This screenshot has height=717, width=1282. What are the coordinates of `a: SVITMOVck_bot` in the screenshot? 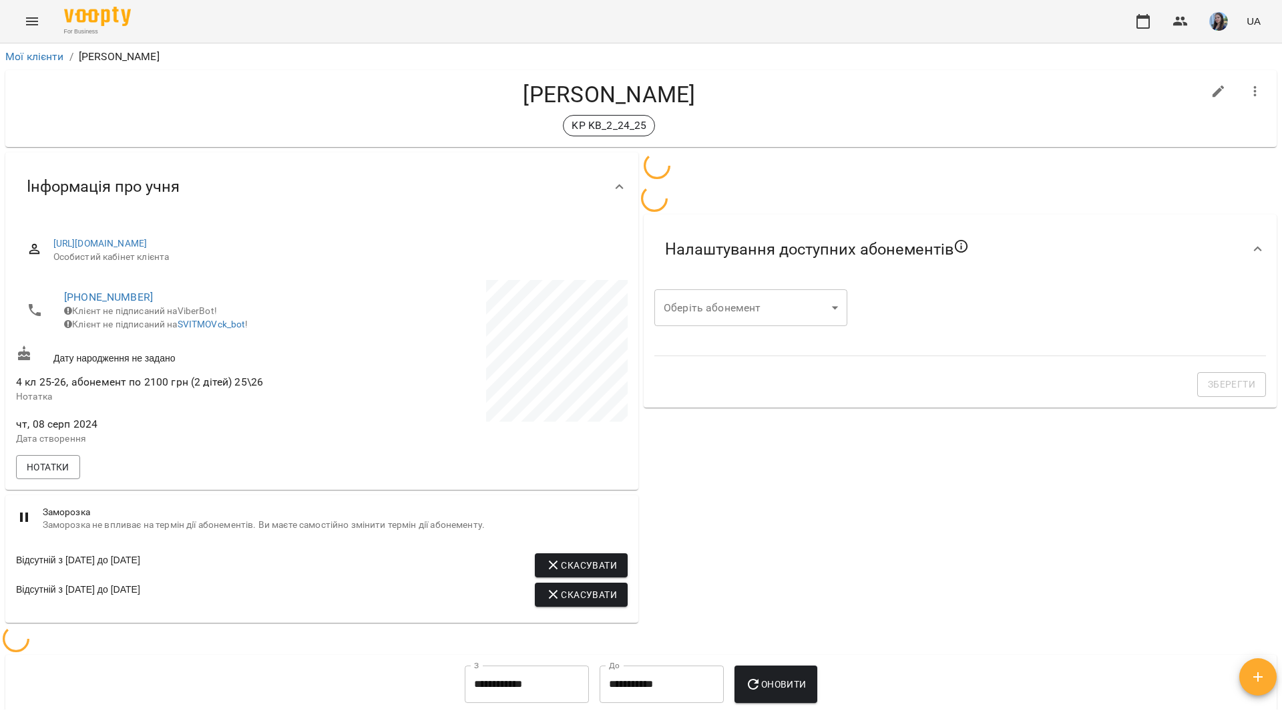 It's located at (212, 324).